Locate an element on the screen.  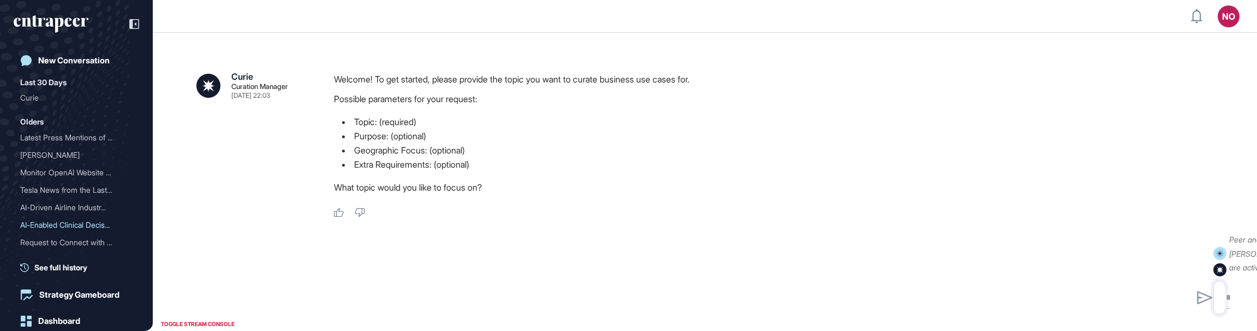
div: New Conversation is located at coordinates (74, 61).